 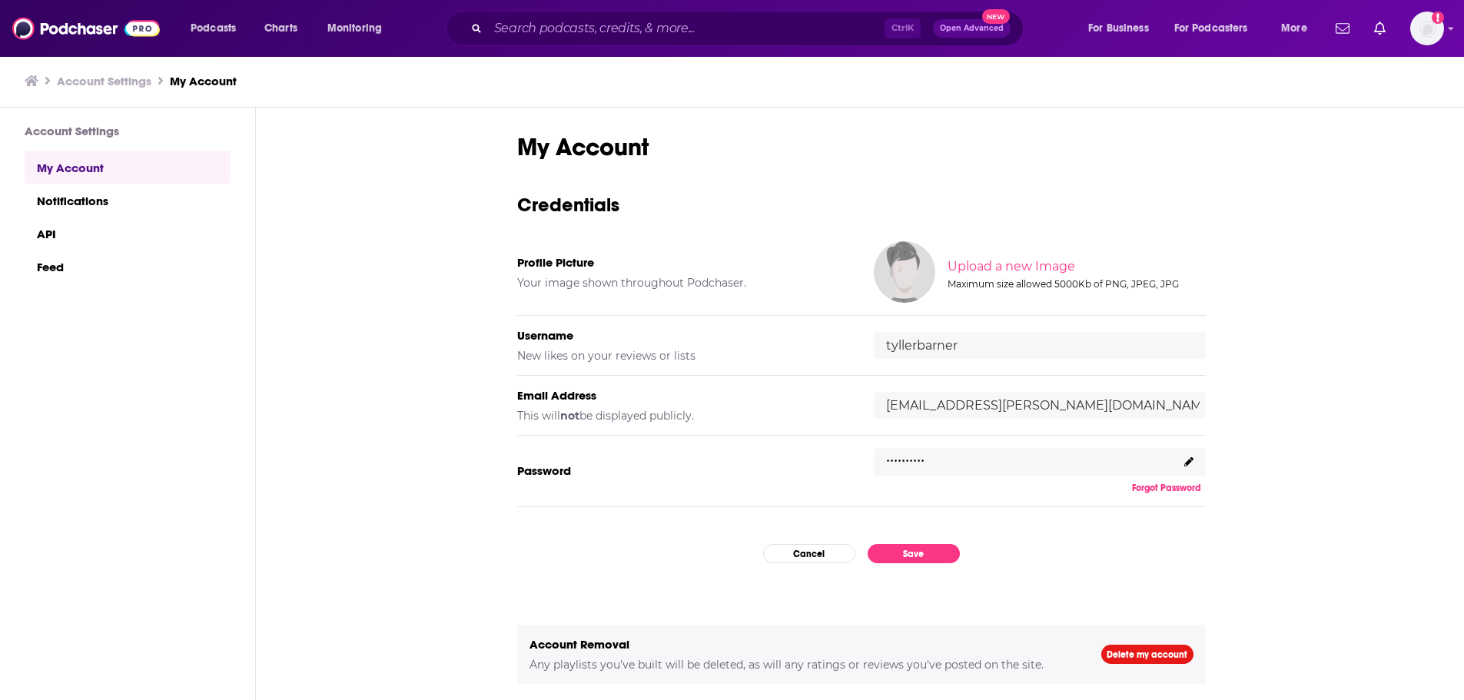 I want to click on h5: Account Removal, so click(x=803, y=644).